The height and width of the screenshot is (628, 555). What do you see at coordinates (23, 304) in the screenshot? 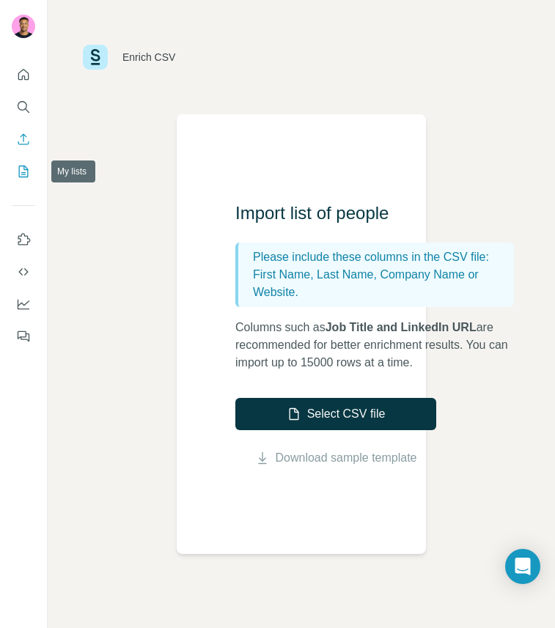
I see `button: Dashboard` at bounding box center [23, 304].